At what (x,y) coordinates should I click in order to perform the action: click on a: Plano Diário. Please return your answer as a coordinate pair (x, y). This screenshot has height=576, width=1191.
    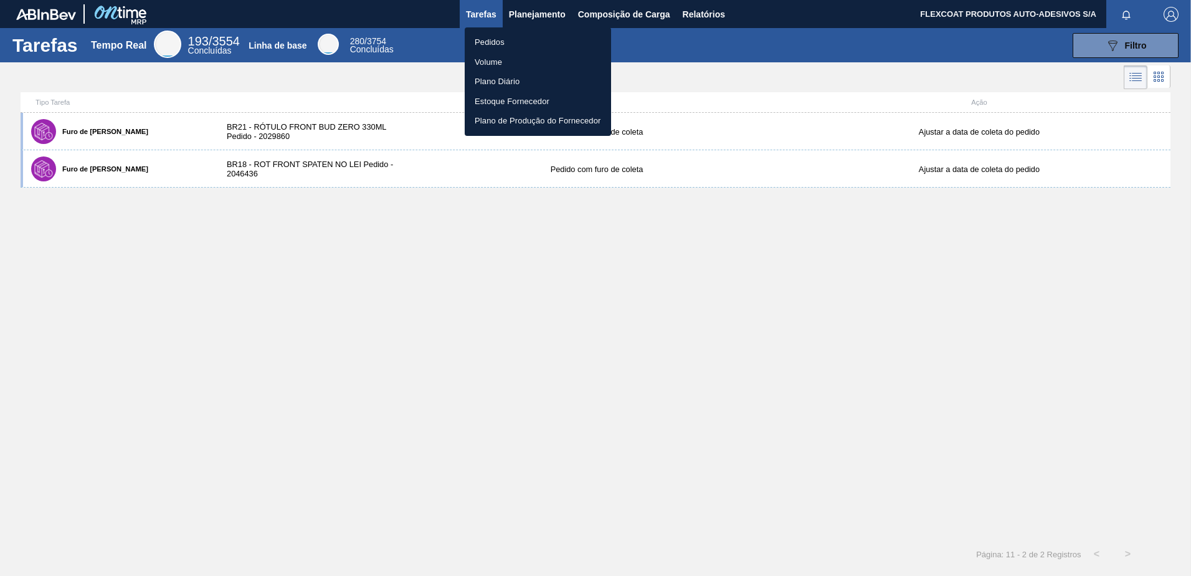
    Looking at the image, I should click on (538, 82).